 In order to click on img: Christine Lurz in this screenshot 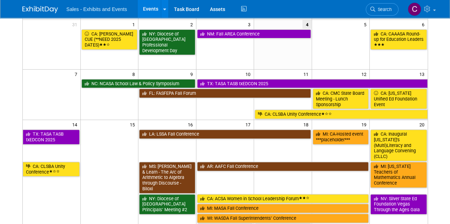, I will do `click(414, 9)`.